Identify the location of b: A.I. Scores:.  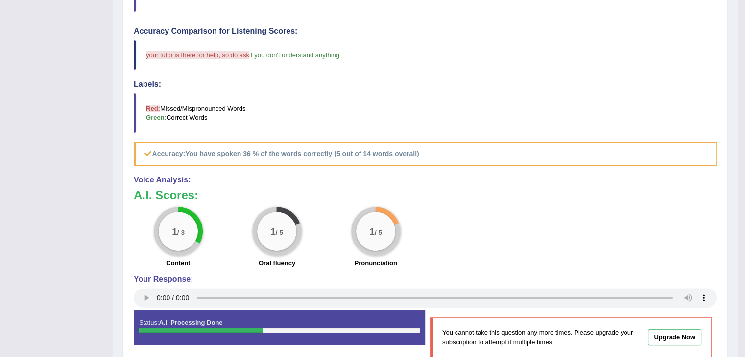
(166, 195).